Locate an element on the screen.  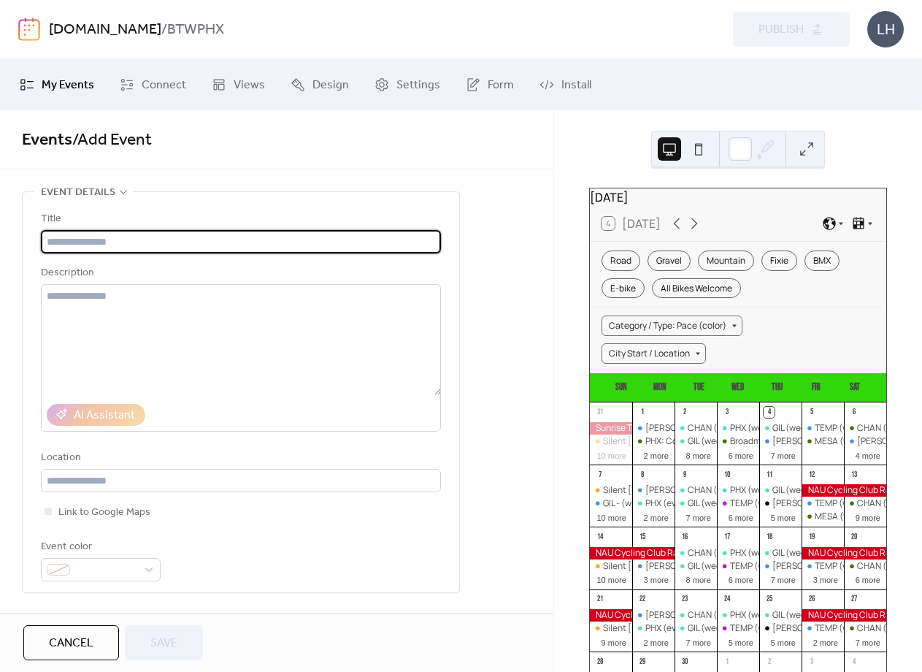
div: Description is located at coordinates (240, 273).